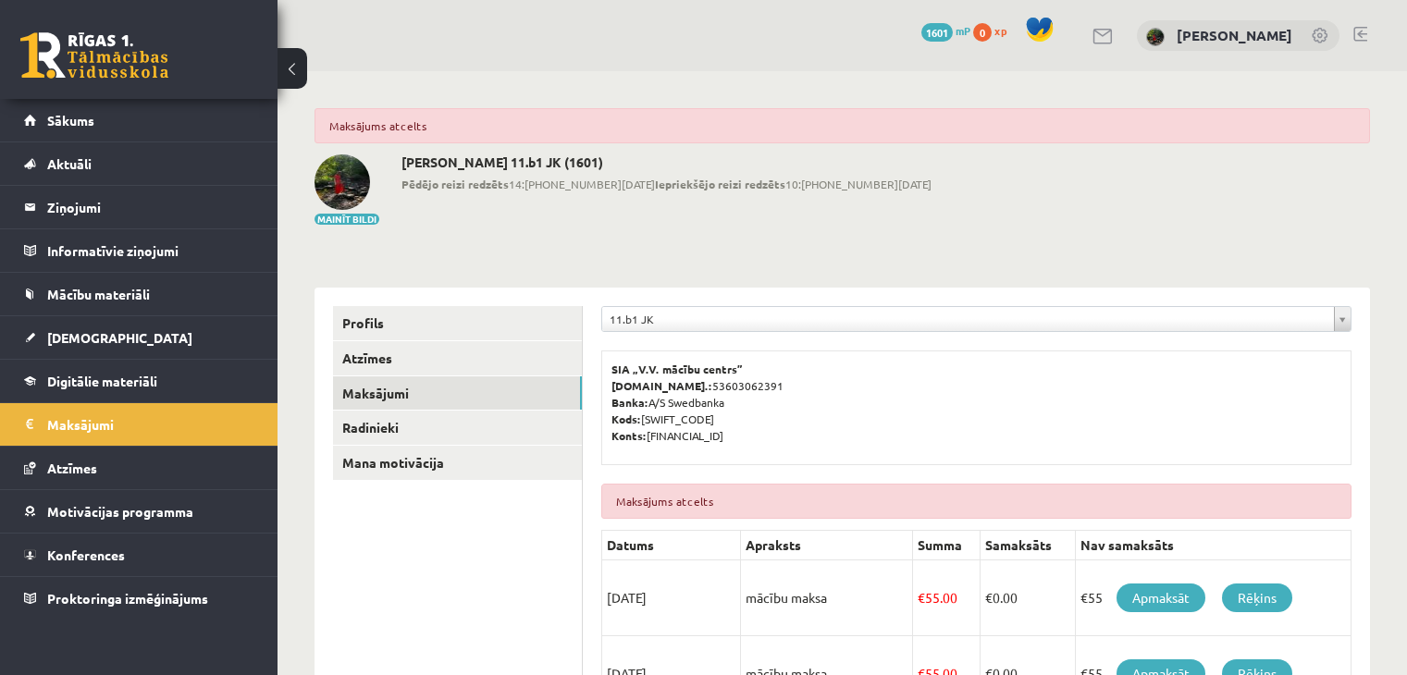 The height and width of the screenshot is (675, 1407). Describe the element at coordinates (982, 32) in the screenshot. I see `span: 0` at that location.